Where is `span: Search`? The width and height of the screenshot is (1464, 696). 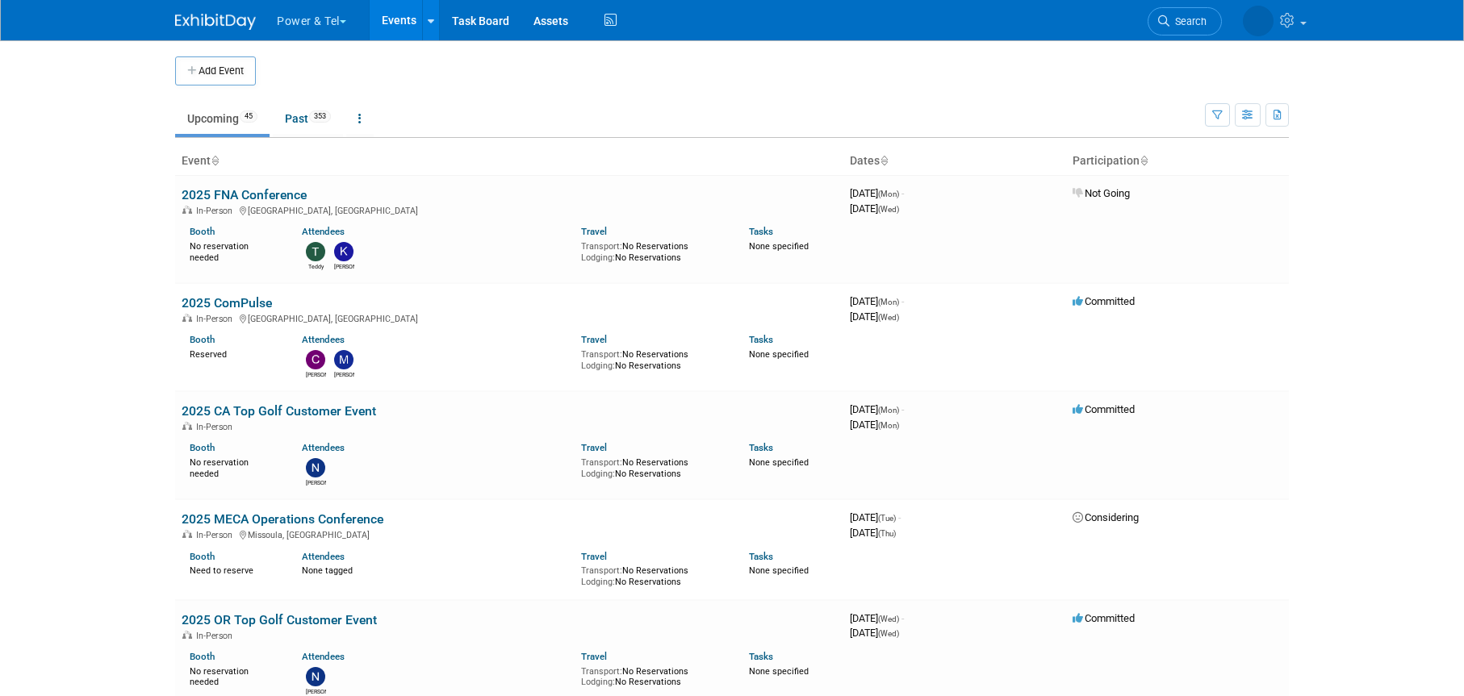 span: Search is located at coordinates (1188, 21).